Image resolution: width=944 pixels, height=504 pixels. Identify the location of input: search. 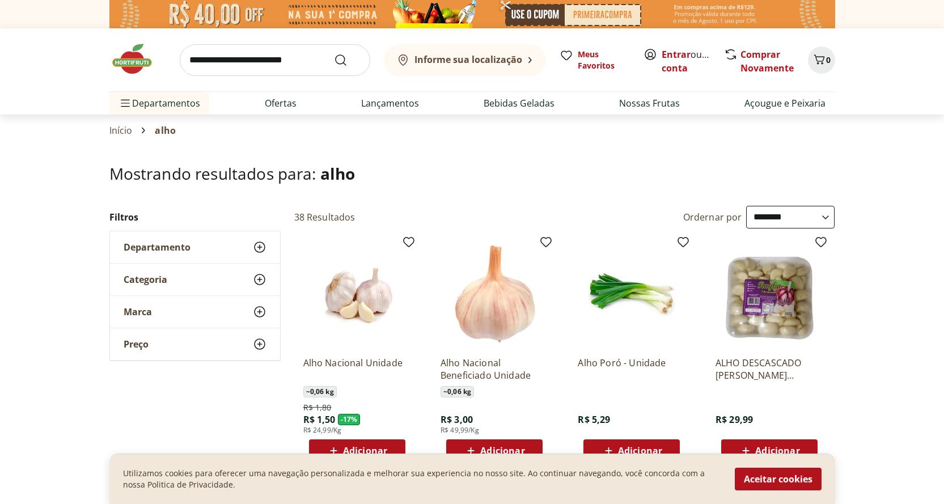
(275, 60).